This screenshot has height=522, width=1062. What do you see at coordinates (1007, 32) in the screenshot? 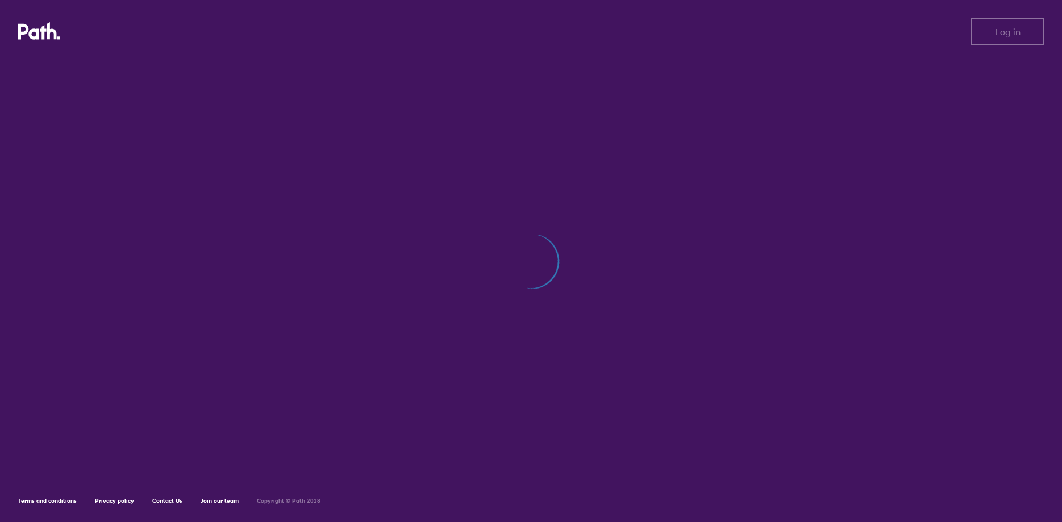
I see `span: Log in` at bounding box center [1007, 32].